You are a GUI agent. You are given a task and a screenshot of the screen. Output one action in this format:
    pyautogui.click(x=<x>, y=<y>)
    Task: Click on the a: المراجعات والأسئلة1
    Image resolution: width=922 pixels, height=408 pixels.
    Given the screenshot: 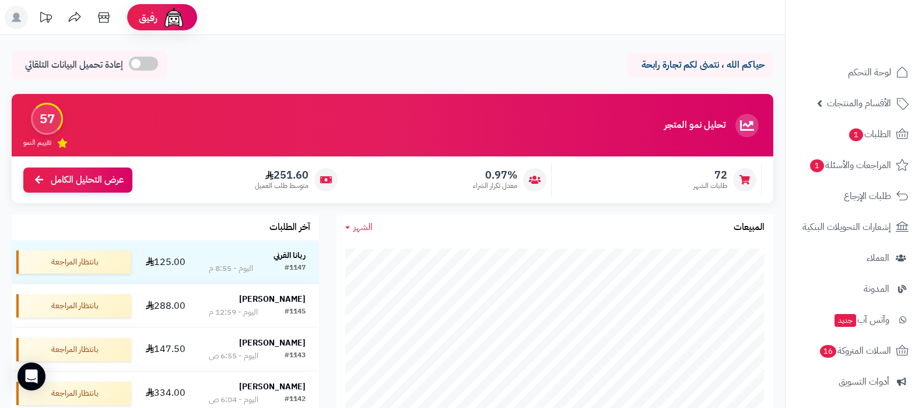 What is the action you would take?
    pyautogui.click(x=854, y=165)
    